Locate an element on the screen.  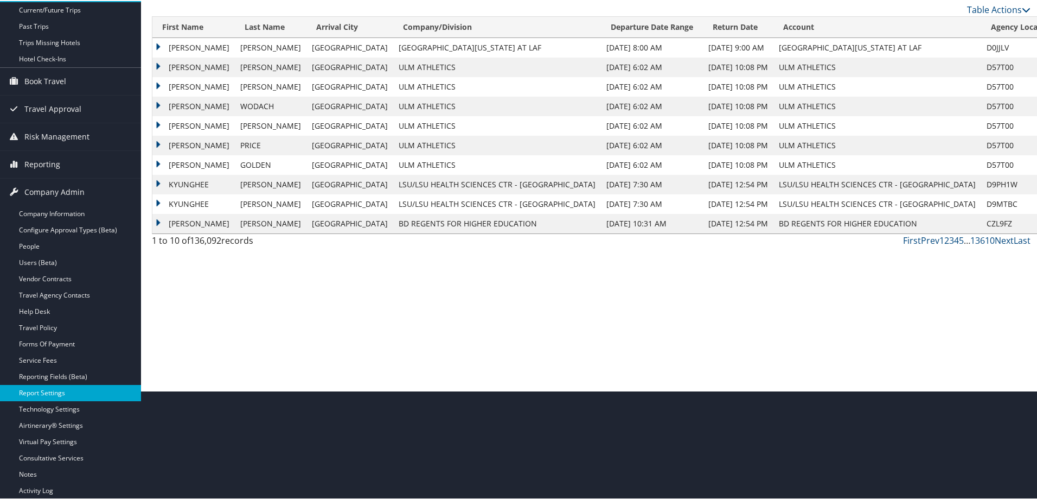
a: Next is located at coordinates (1004, 239).